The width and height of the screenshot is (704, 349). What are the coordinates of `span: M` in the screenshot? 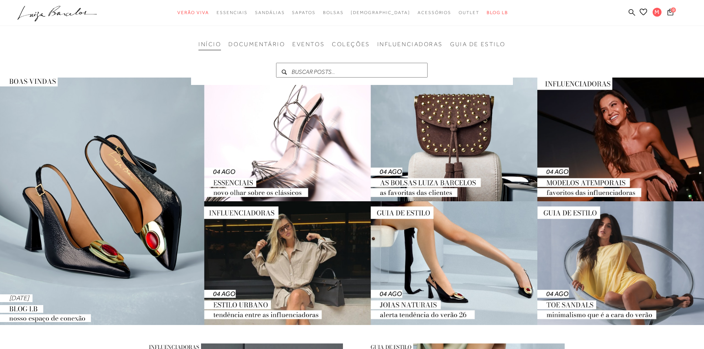 It's located at (657, 12).